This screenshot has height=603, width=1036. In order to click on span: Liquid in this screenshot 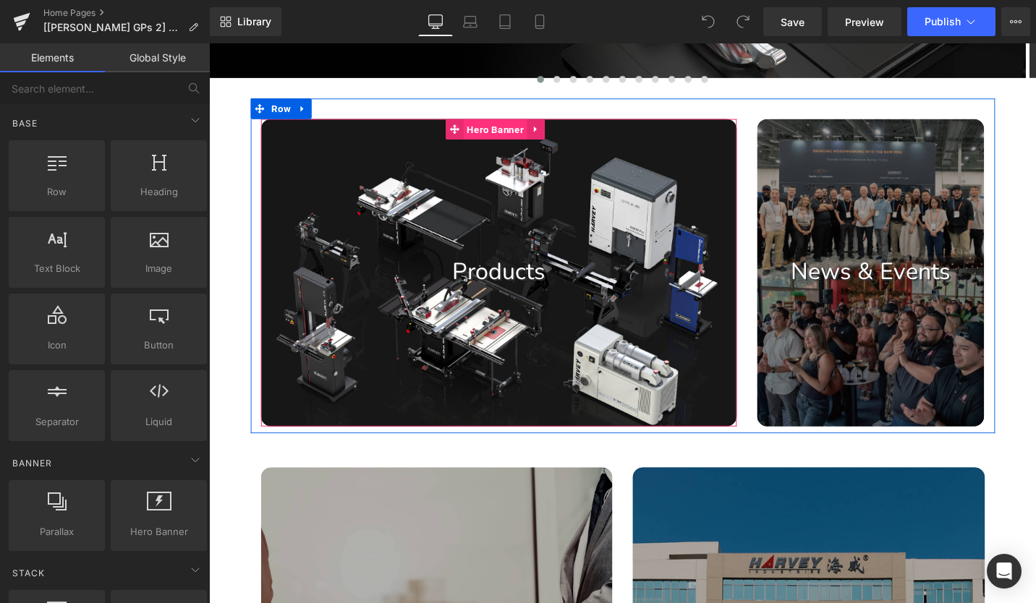, I will do `click(158, 422)`.